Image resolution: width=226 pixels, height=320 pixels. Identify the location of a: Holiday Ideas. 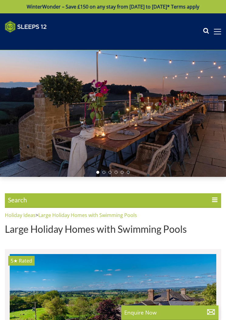
(20, 215).